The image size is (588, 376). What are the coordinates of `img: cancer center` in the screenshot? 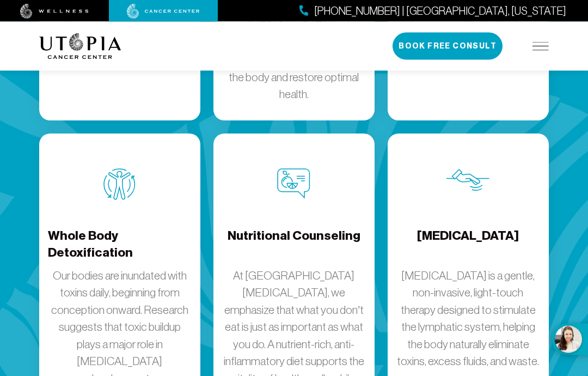 It's located at (163, 11).